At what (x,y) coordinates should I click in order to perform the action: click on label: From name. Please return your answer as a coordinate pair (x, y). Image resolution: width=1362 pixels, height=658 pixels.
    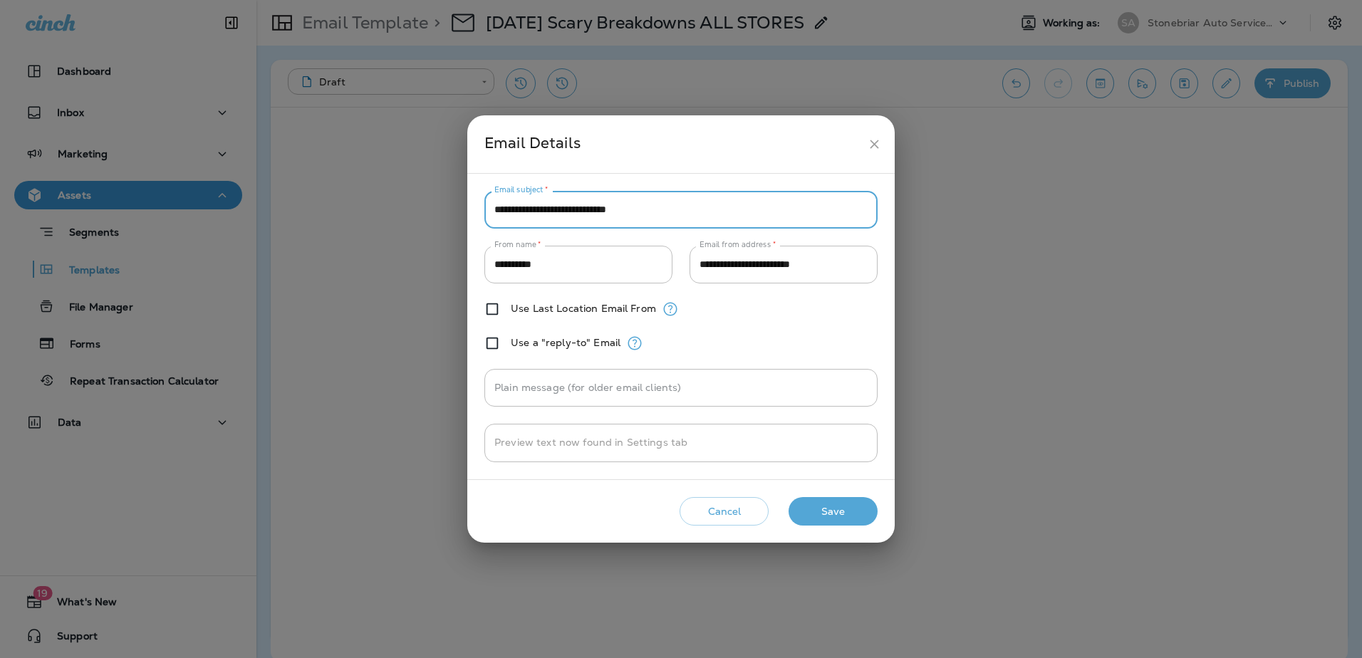
    Looking at the image, I should click on (518, 244).